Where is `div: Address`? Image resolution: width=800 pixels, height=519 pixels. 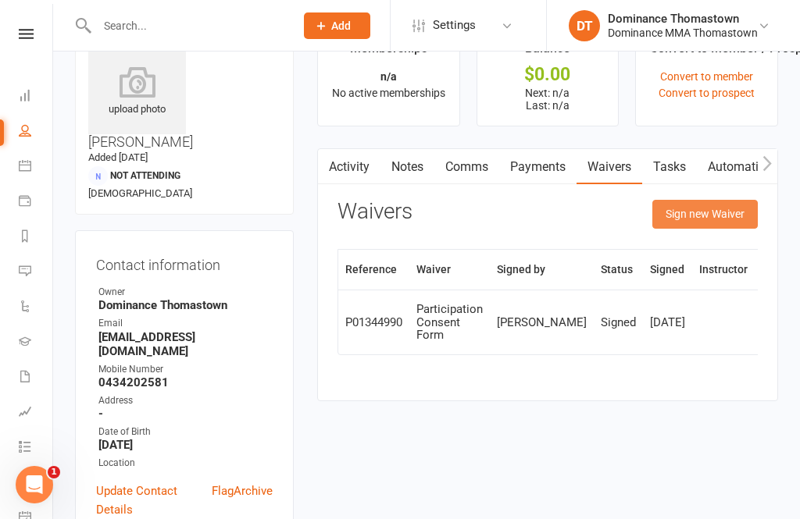 div: Address is located at coordinates (185, 401).